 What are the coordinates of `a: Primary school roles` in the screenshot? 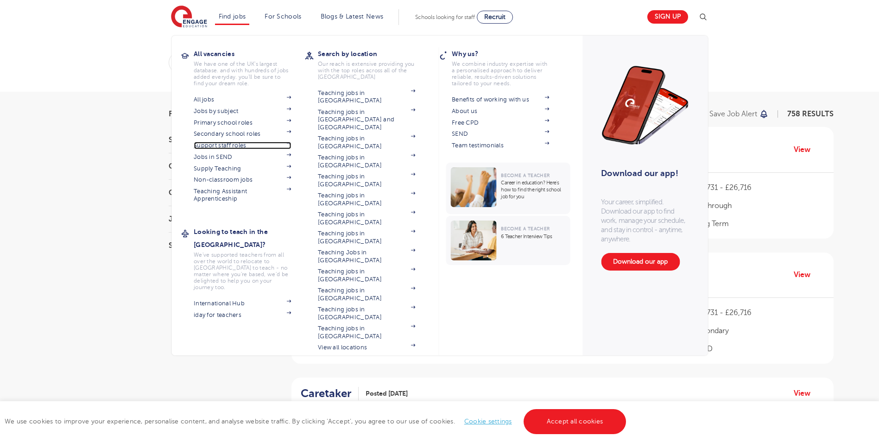 It's located at (242, 123).